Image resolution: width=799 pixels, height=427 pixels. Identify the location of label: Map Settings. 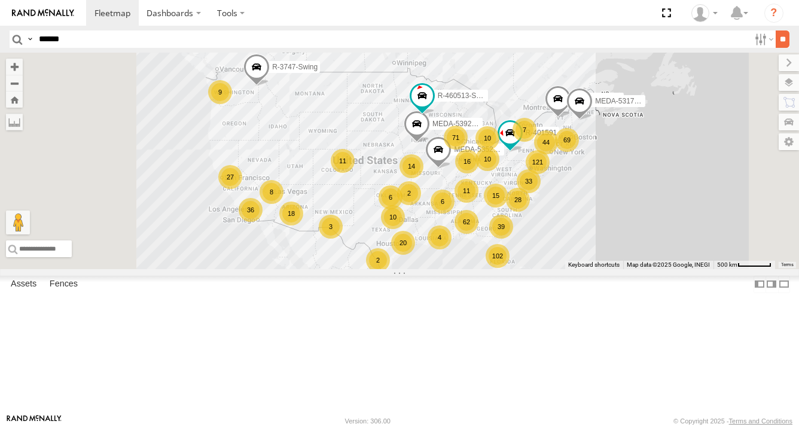
(789, 142).